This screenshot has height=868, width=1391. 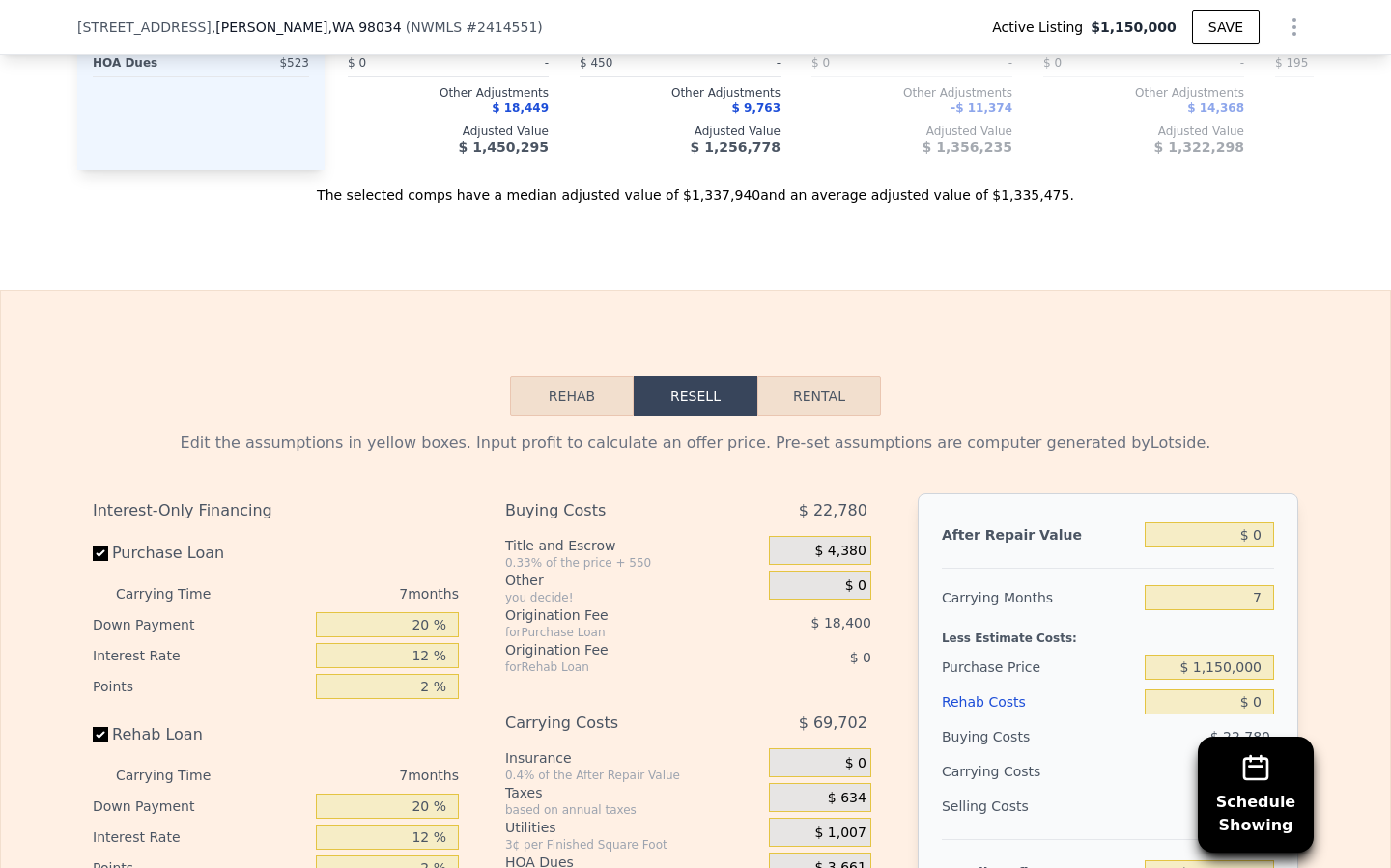 I want to click on div: Interest-Only Financing, so click(x=275, y=511).